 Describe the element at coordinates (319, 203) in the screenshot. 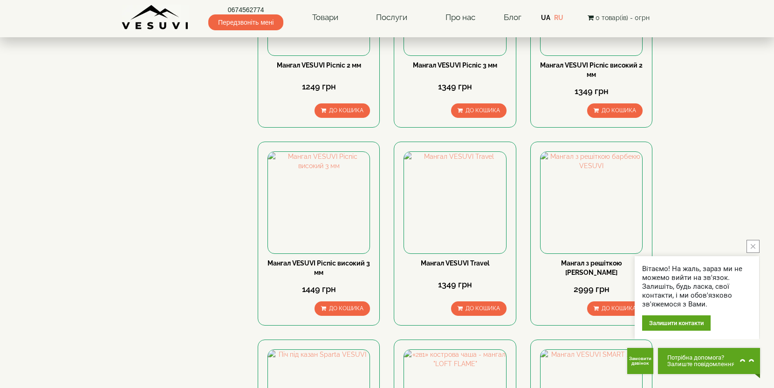

I see `img: Мангал VESUVI Picnic високий 3 мм` at that location.